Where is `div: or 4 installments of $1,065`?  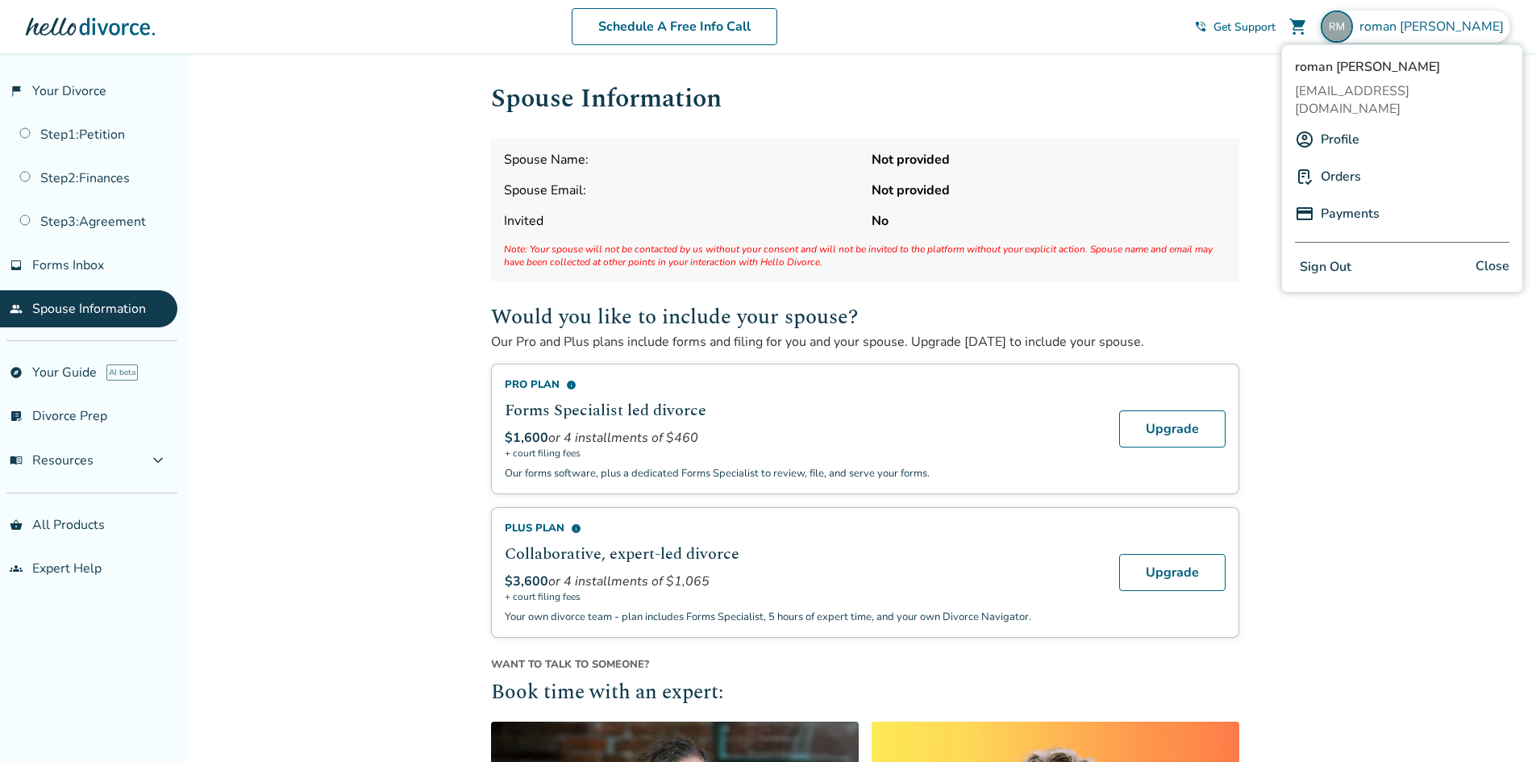 div: or 4 installments of $1,065 is located at coordinates (802, 581).